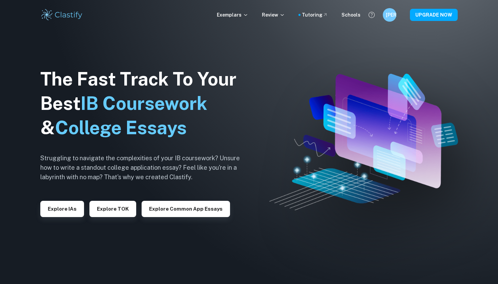 The image size is (498, 284). Describe the element at coordinates (62, 209) in the screenshot. I see `a: Explore IAs` at that location.